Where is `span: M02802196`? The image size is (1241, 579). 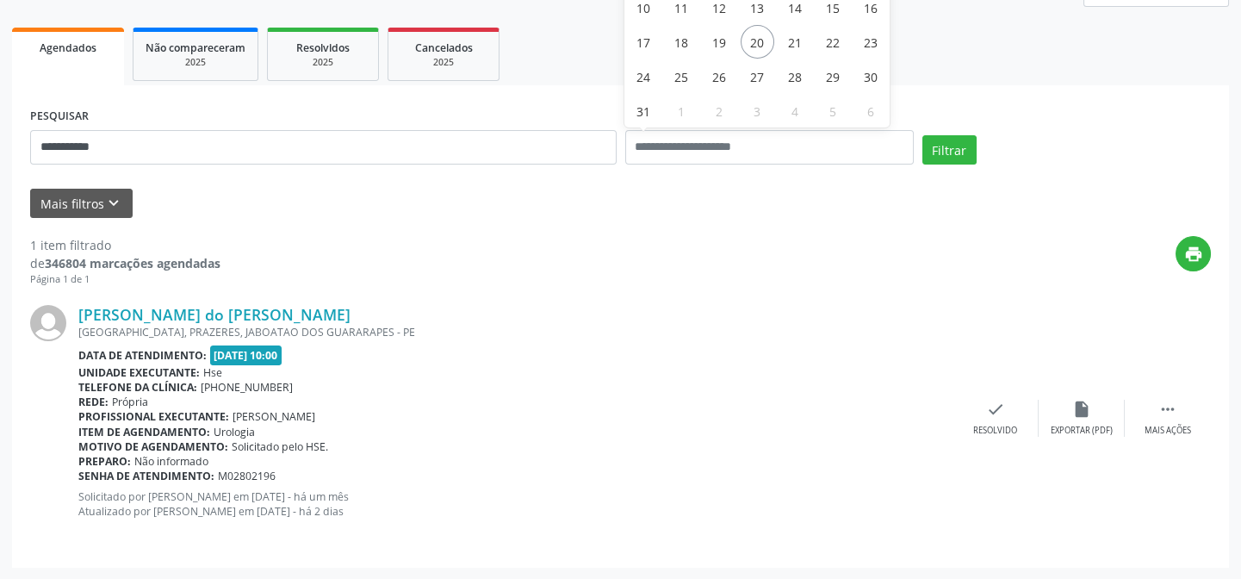
span: M02802196 is located at coordinates (246, 475).